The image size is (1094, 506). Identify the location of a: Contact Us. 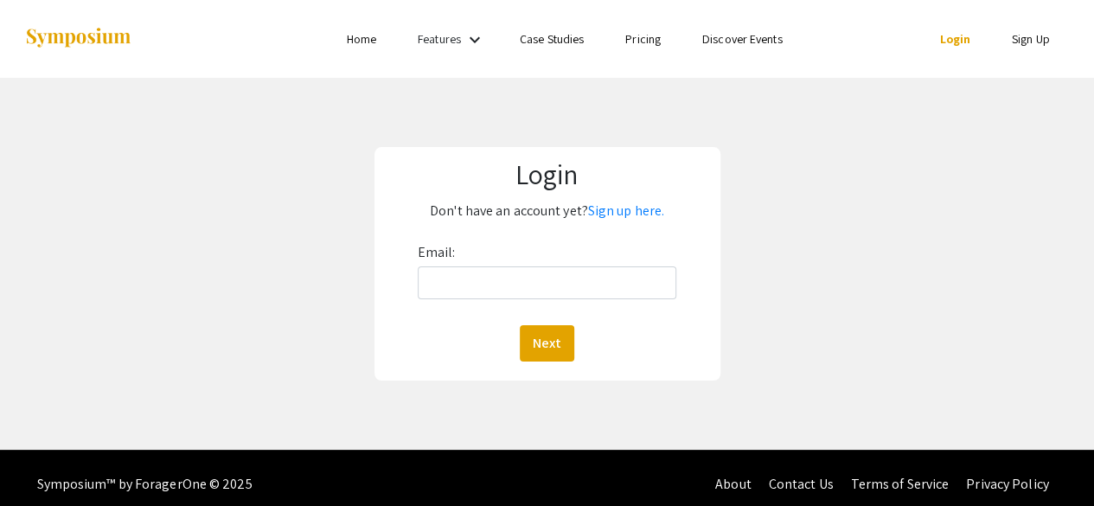
(800, 483).